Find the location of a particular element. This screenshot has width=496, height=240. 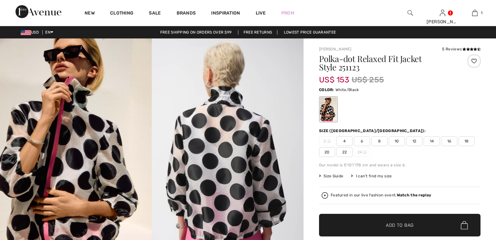

span: US$ 255 is located at coordinates (368, 80).